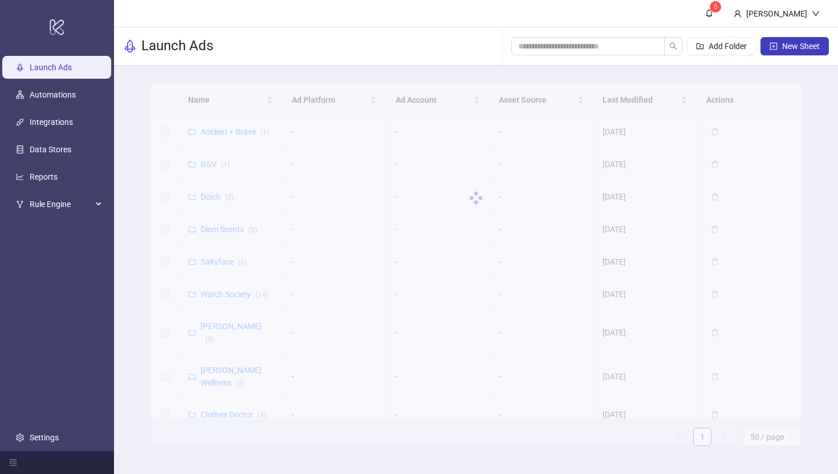 This screenshot has width=838, height=474. I want to click on span: Rule Engine, so click(61, 204).